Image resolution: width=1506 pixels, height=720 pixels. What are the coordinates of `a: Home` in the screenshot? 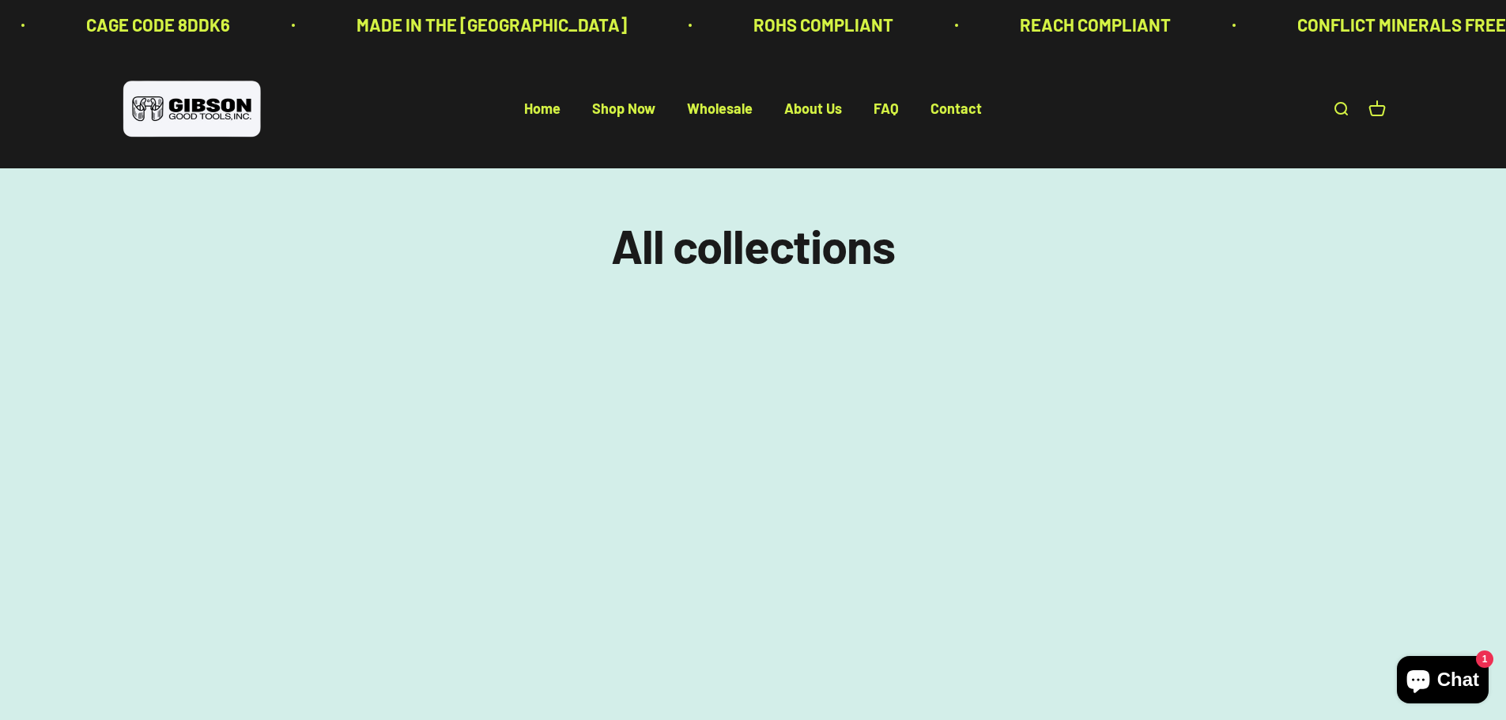 It's located at (542, 109).